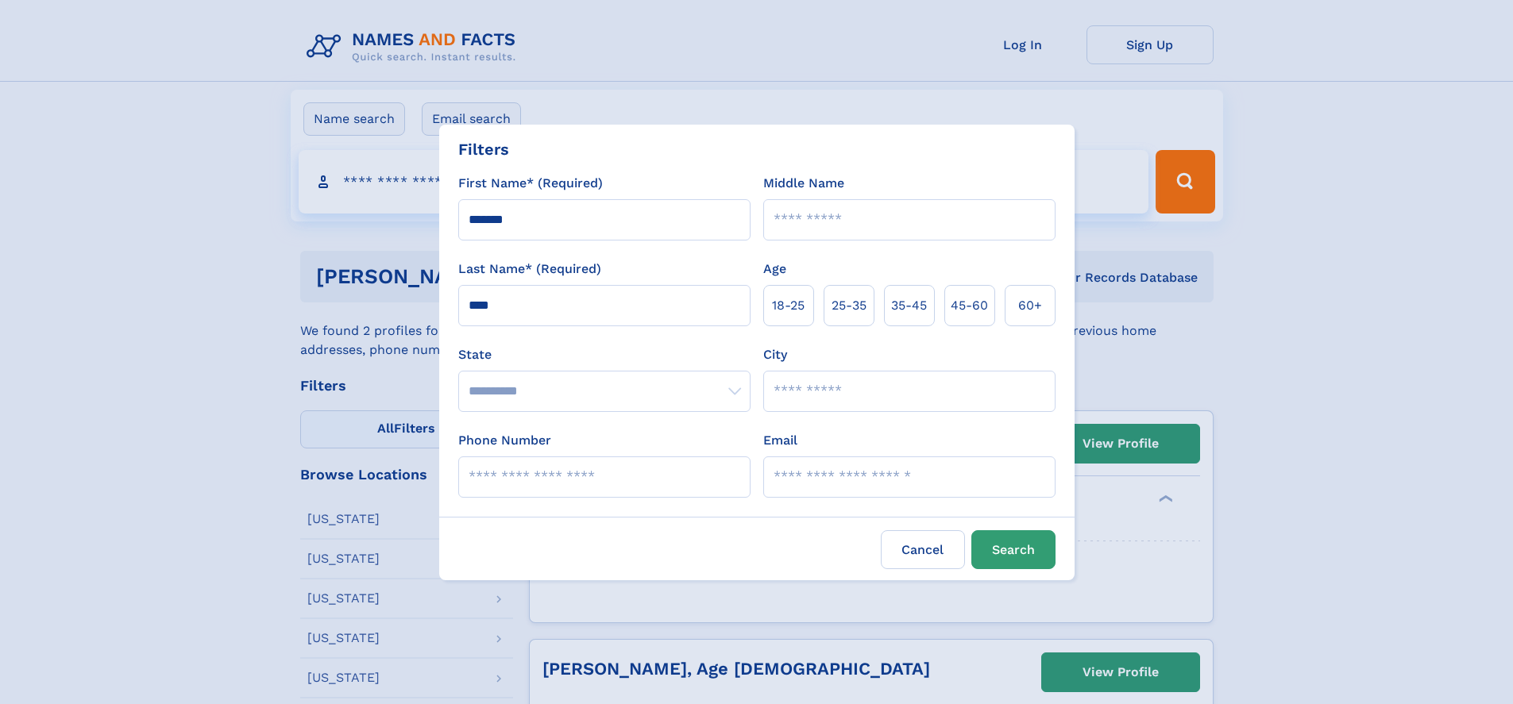 Image resolution: width=1513 pixels, height=704 pixels. I want to click on button: Search, so click(1013, 549).